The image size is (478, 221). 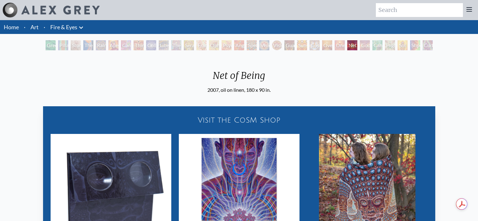 I want to click on div: Green Hand, so click(x=51, y=45).